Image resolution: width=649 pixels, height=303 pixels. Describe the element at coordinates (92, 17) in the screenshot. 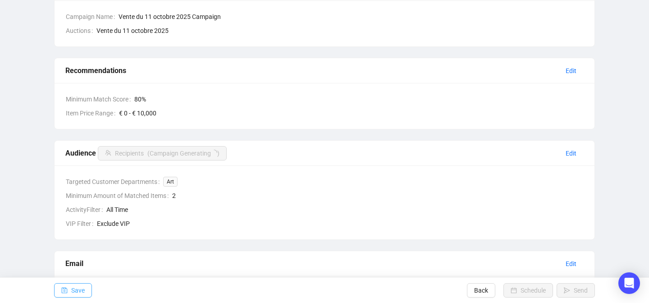

I see `span: Campaign Name` at that location.